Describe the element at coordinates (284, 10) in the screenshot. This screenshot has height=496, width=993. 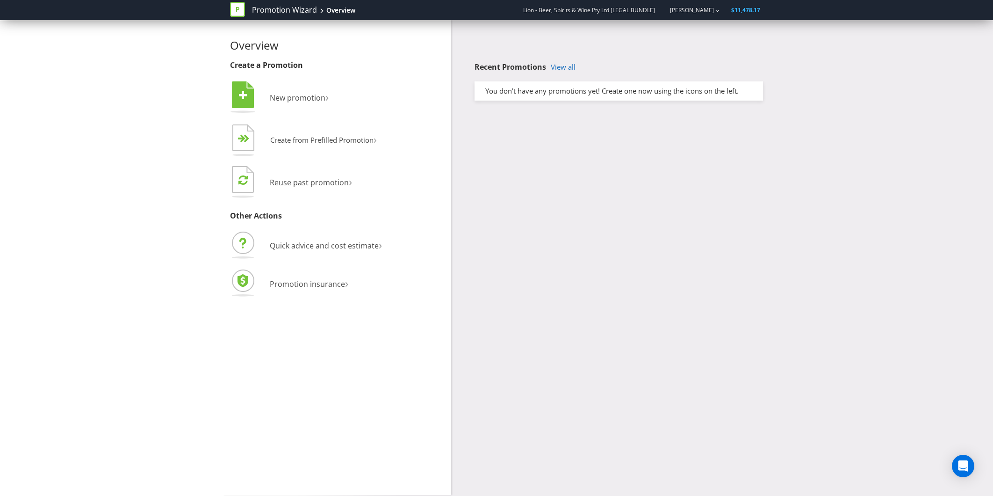
I see `a: Promotion Wizard` at that location.